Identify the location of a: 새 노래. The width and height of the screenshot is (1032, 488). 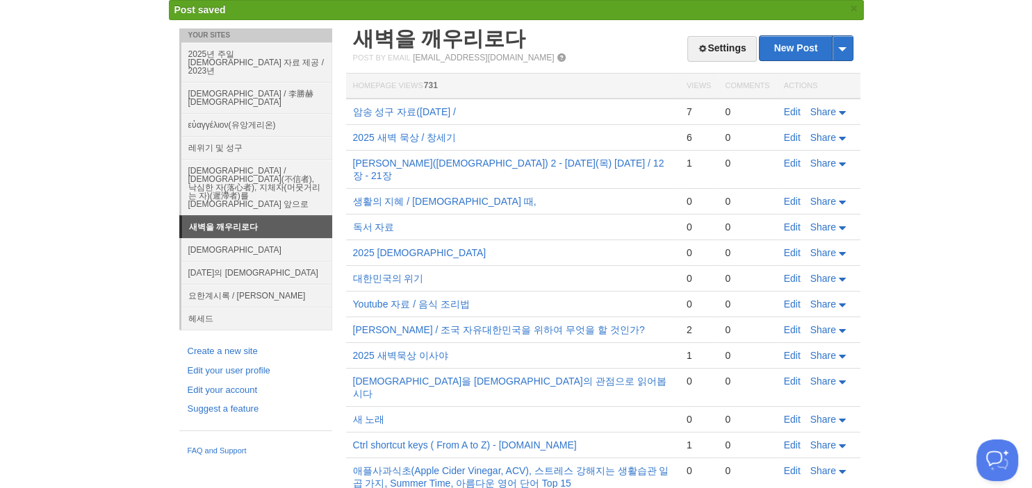
(369, 420).